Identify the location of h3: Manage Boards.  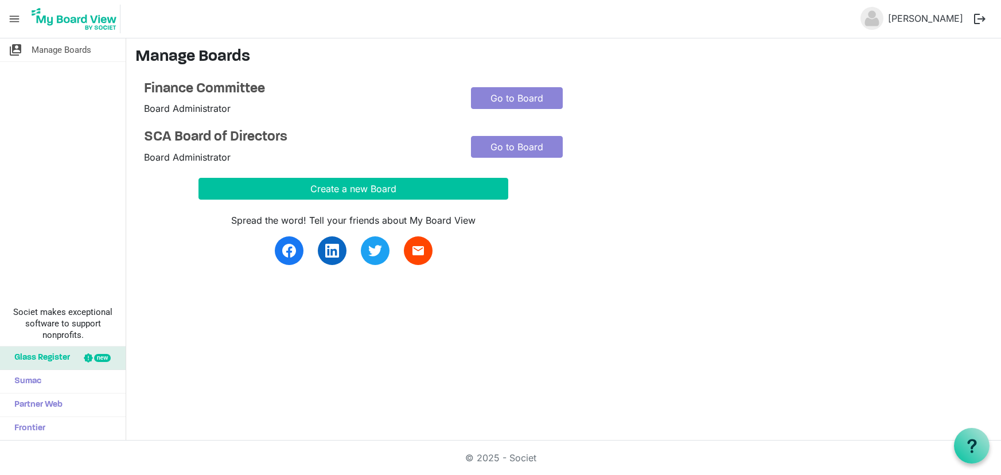
(563, 57).